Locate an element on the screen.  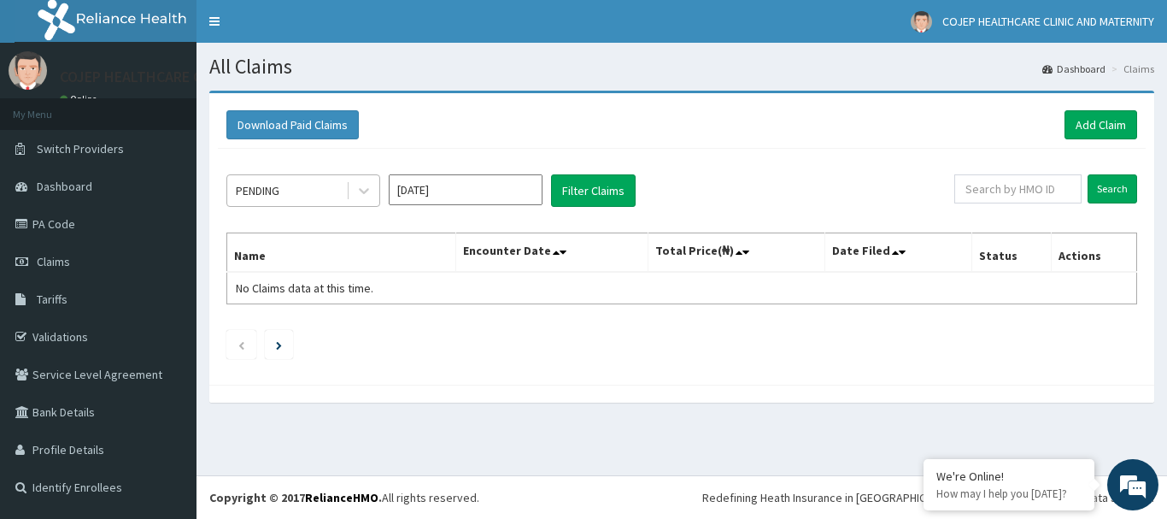
a: Online is located at coordinates (80, 99).